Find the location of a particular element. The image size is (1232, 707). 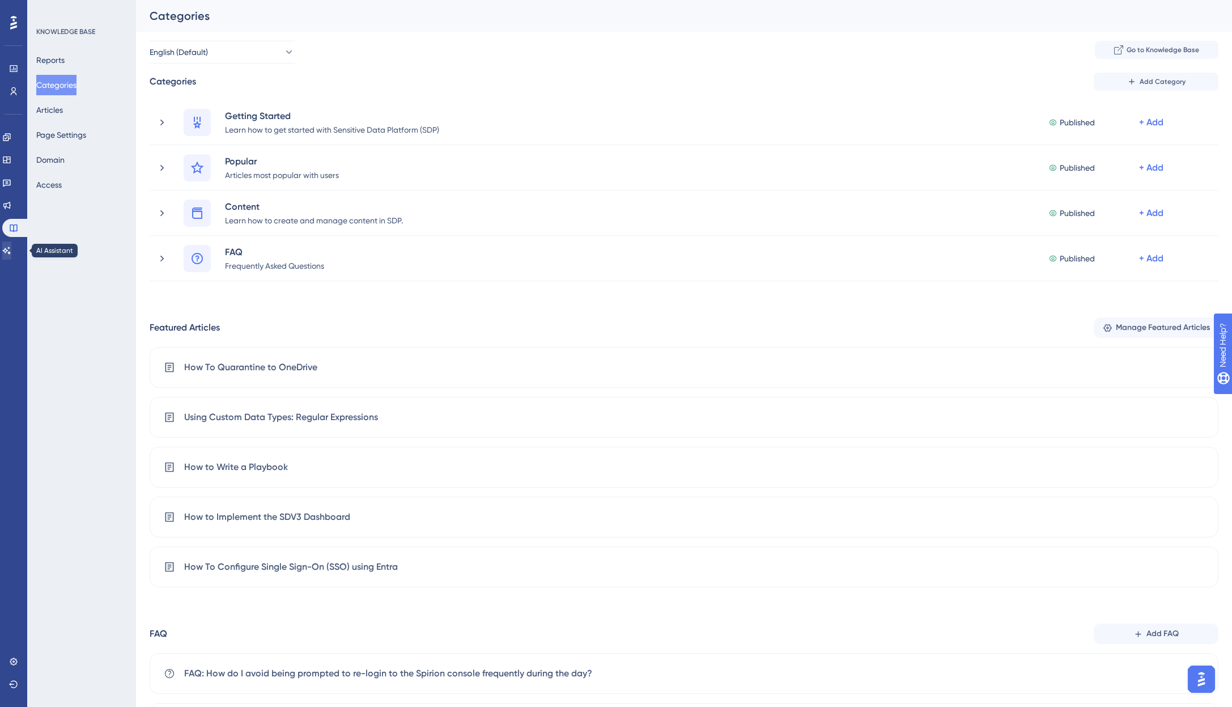

div: Learn how to get started with Sensitive Data Platform (SDP) is located at coordinates (332, 129).